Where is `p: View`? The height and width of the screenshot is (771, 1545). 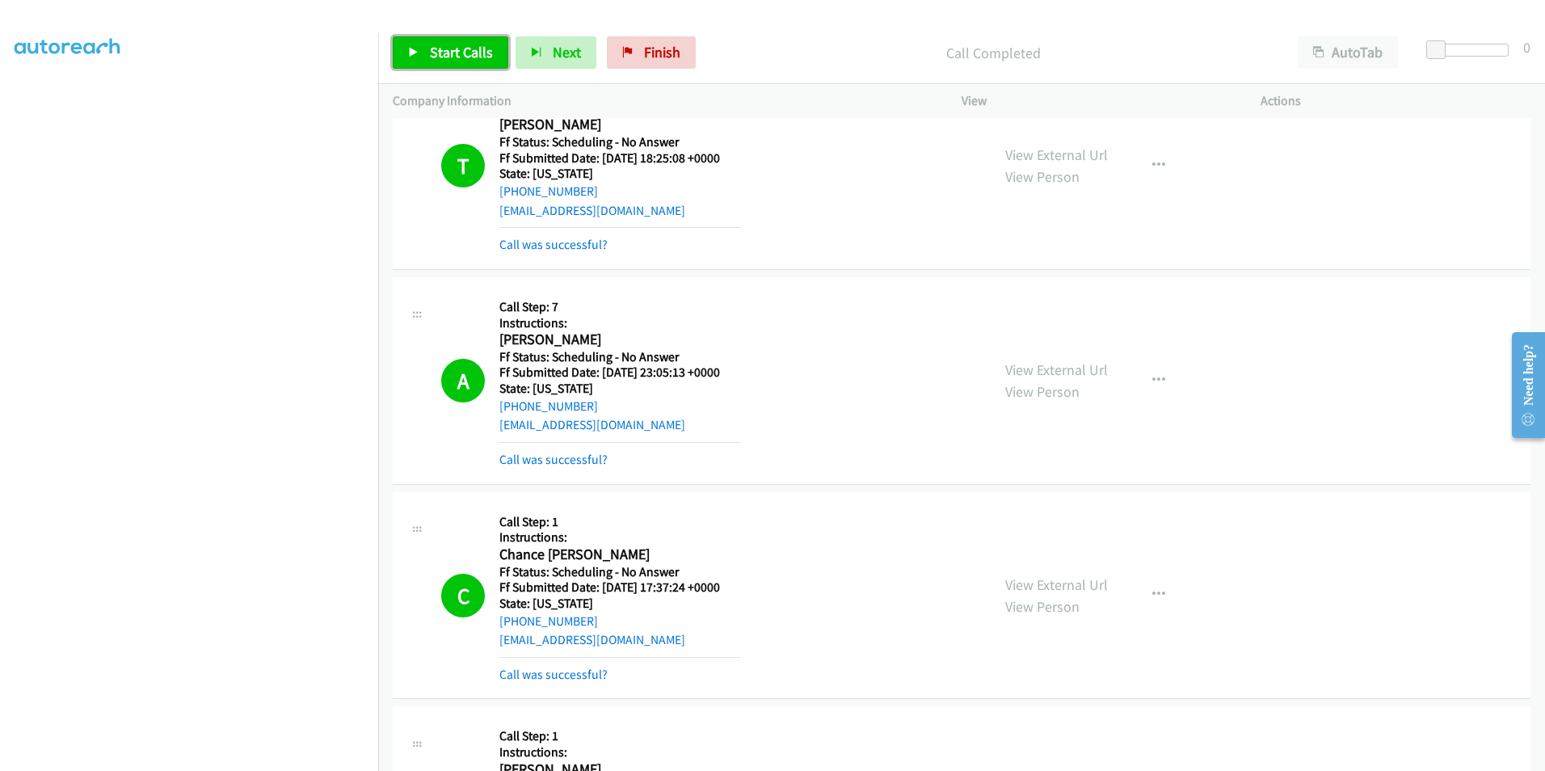
p: View is located at coordinates (1097, 101).